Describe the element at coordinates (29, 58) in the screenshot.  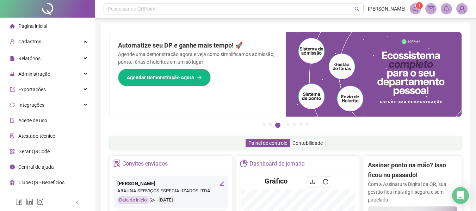
I see `span: Relatórios` at that location.